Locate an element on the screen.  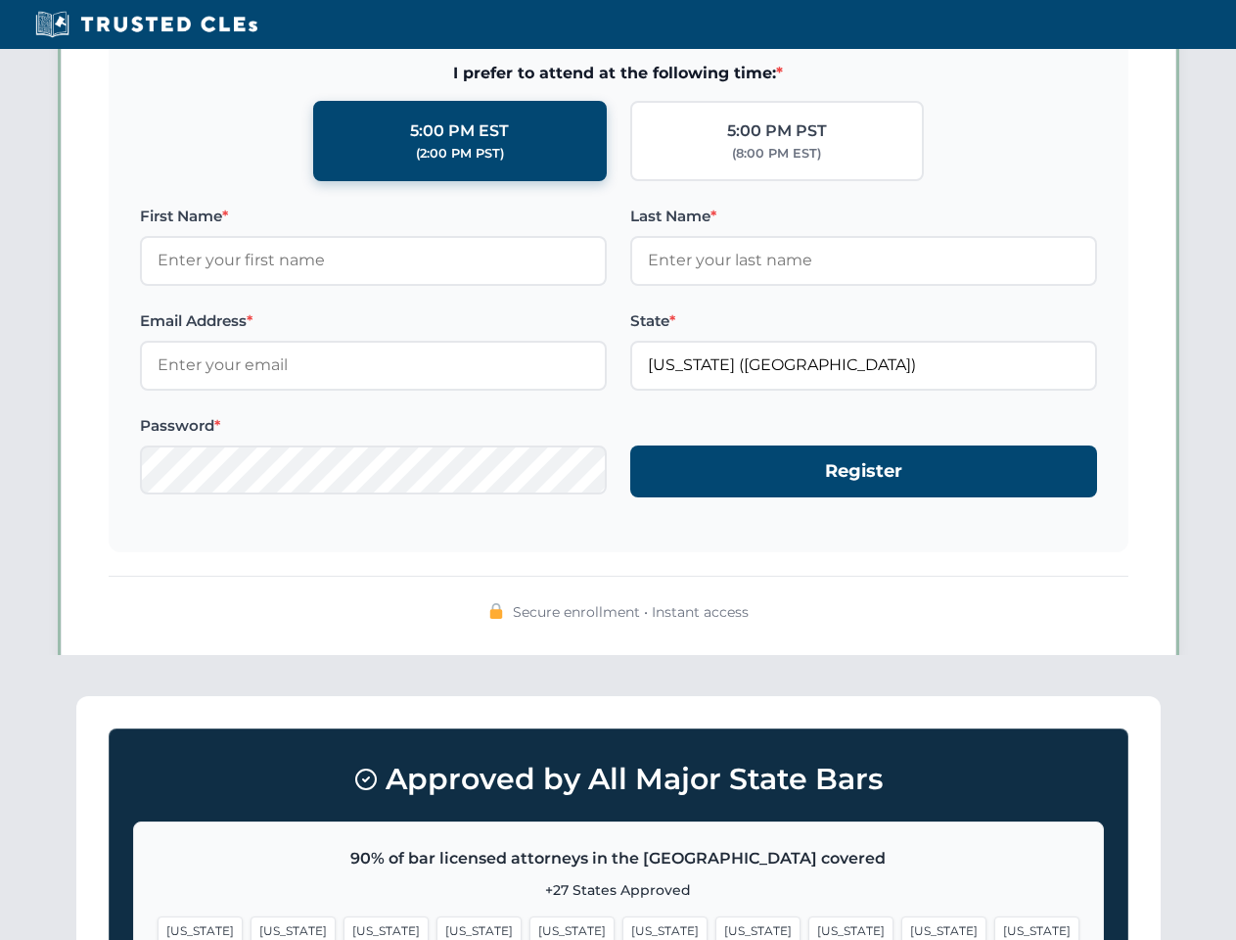
div: (8:00 PM EST) is located at coordinates (776, 154).